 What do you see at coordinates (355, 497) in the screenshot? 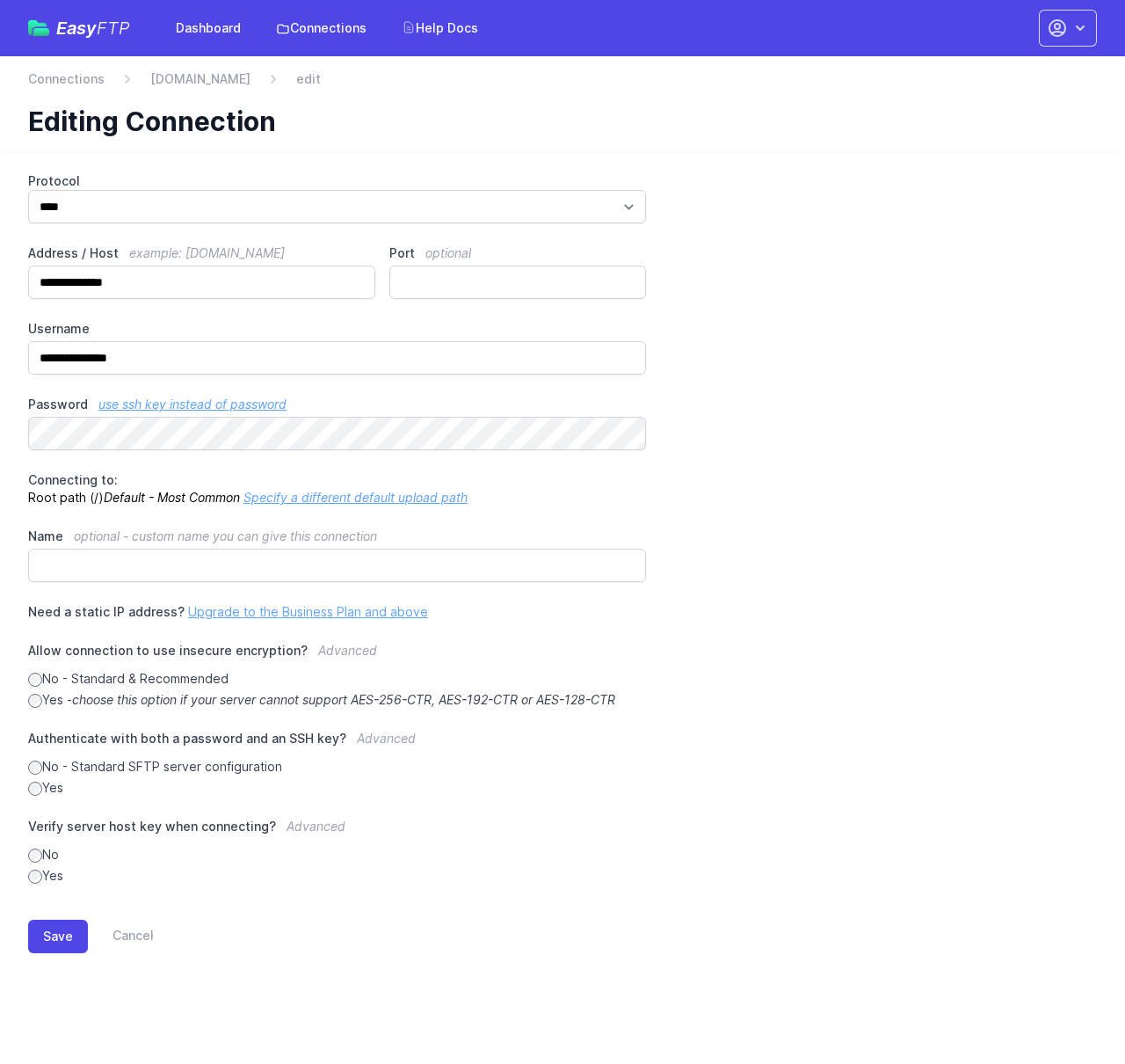
I see `a: Specify a different default upload path` at bounding box center [355, 497].